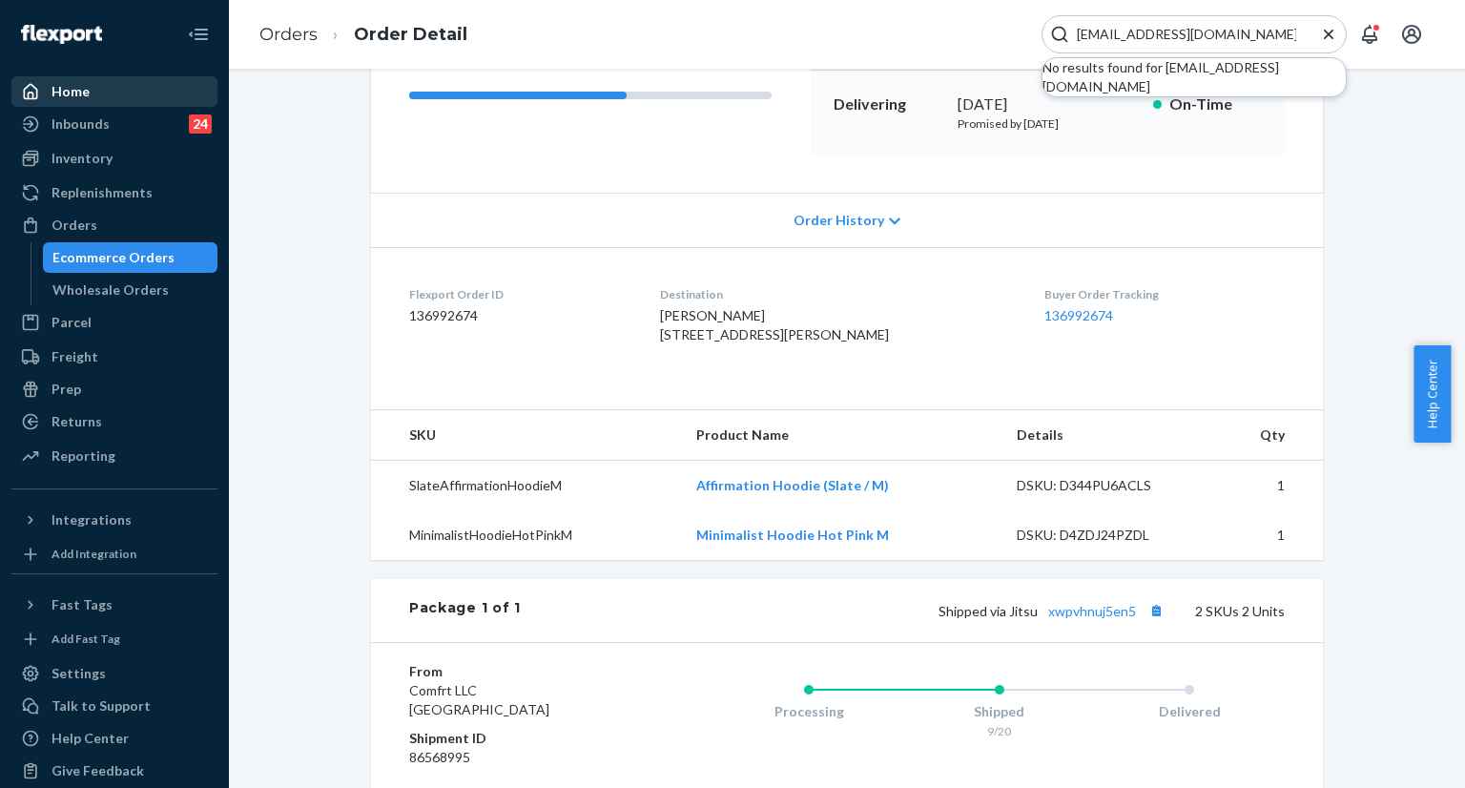 The width and height of the screenshot is (1465, 788). What do you see at coordinates (83, 456) in the screenshot?
I see `div: Reporting` at bounding box center [83, 456].